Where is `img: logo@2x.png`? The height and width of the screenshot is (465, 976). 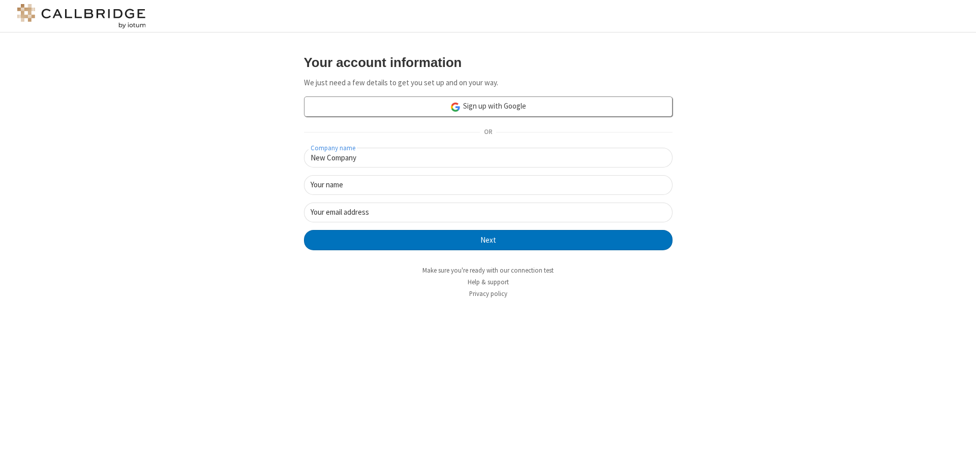 img: logo@2x.png is located at coordinates (81, 16).